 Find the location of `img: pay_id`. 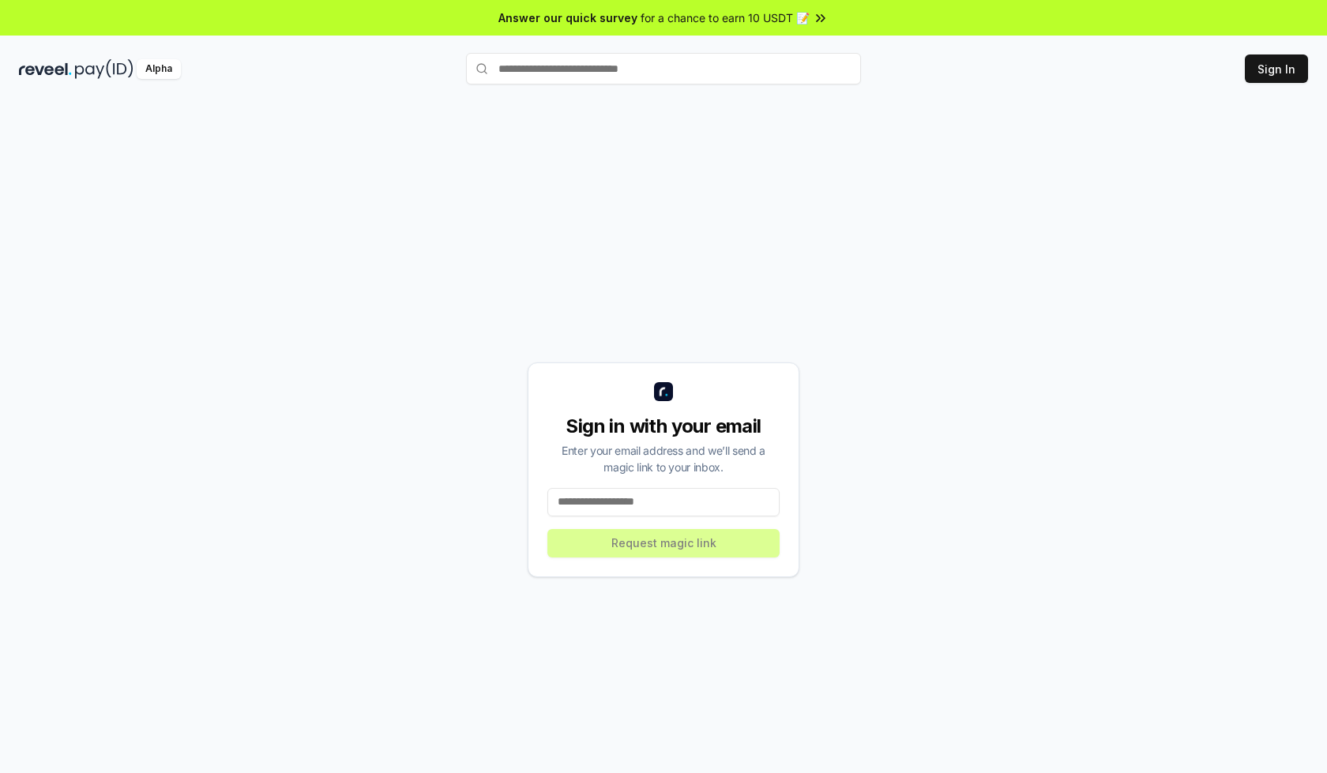

img: pay_id is located at coordinates (104, 69).